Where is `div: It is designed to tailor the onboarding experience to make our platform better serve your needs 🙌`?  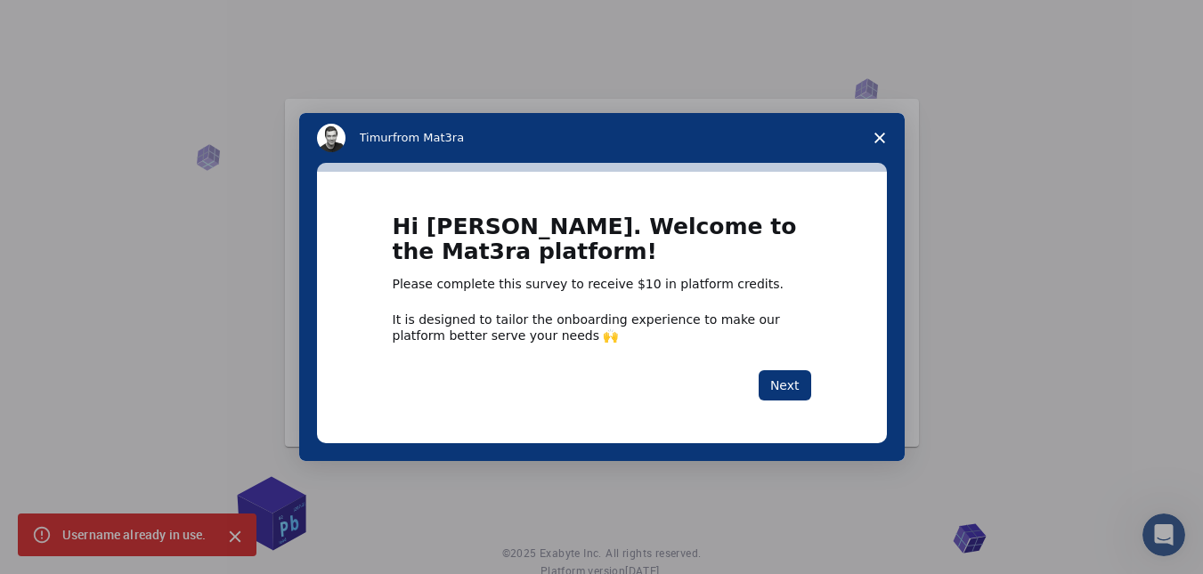
div: It is designed to tailor the onboarding experience to make our platform better serve your needs 🙌 is located at coordinates (602, 328).